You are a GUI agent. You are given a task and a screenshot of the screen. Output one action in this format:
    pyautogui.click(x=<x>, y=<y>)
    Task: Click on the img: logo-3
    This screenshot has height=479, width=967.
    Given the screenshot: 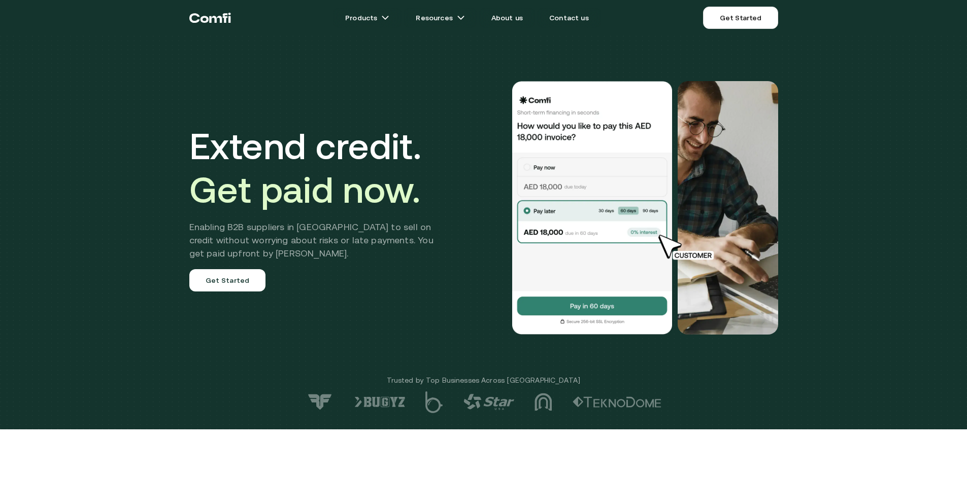 What is the action you would take?
    pyautogui.click(x=543, y=402)
    